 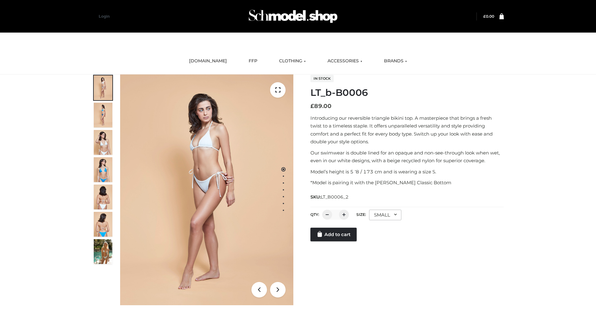 What do you see at coordinates (396, 61) in the screenshot?
I see `a: BRANDS` at bounding box center [396, 61].